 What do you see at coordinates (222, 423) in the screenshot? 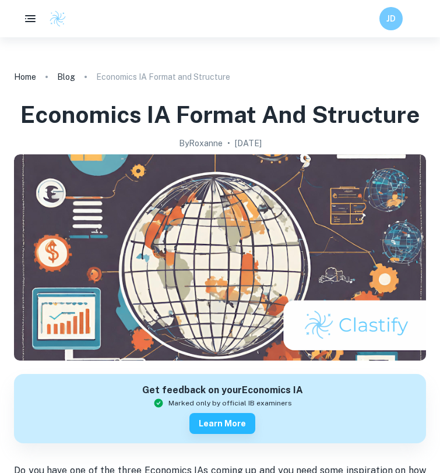
I see `button: Learn more` at bounding box center [222, 423].